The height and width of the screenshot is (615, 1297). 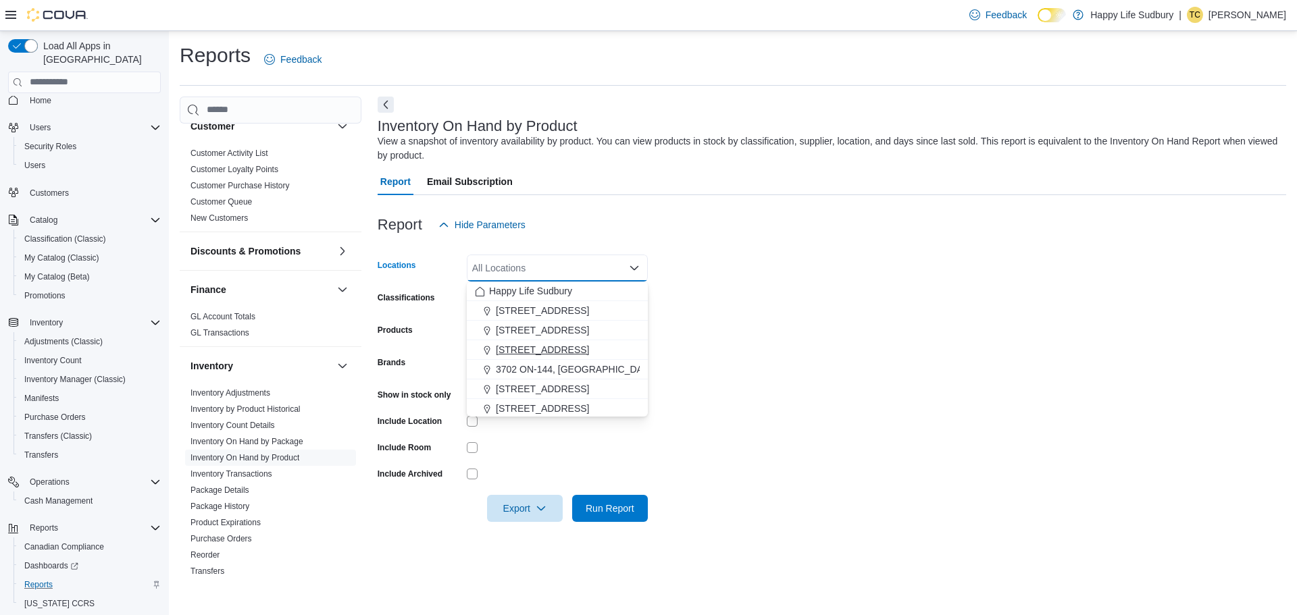 I want to click on label: Locations, so click(x=396, y=265).